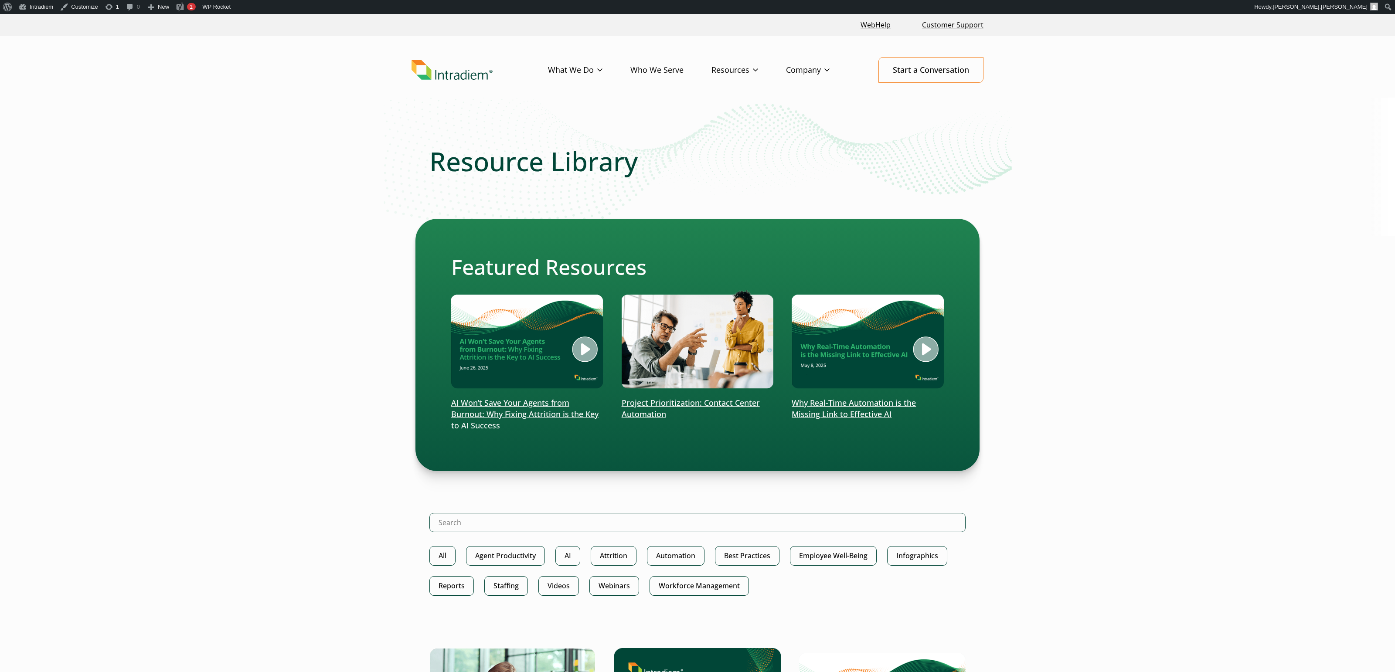 The height and width of the screenshot is (672, 1395). I want to click on h1: Resource Library, so click(697, 161).